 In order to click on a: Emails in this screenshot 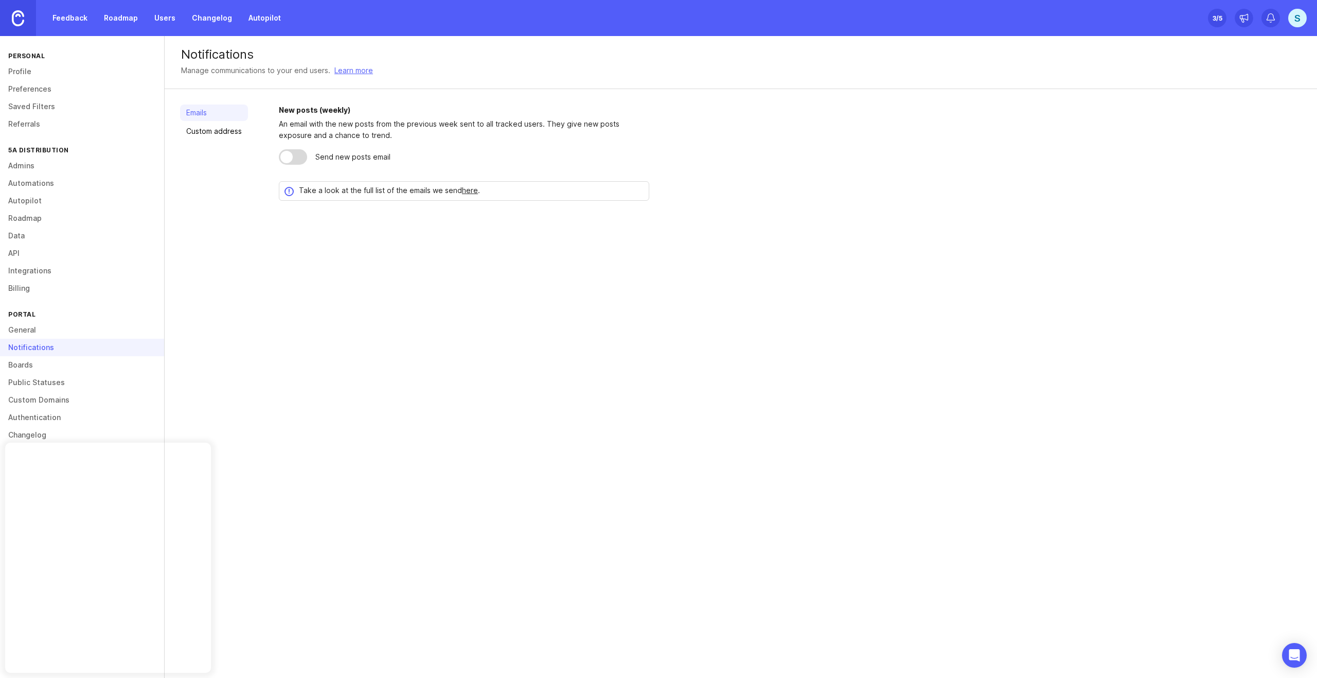, I will do `click(214, 113)`.